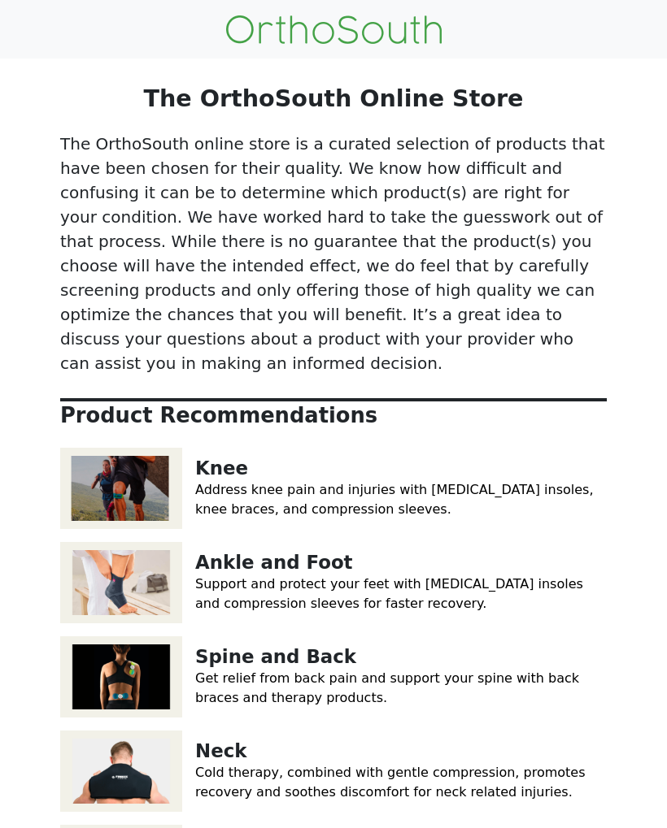 This screenshot has width=667, height=828. What do you see at coordinates (333, 415) in the screenshot?
I see `p: Product Recommendations` at bounding box center [333, 415].